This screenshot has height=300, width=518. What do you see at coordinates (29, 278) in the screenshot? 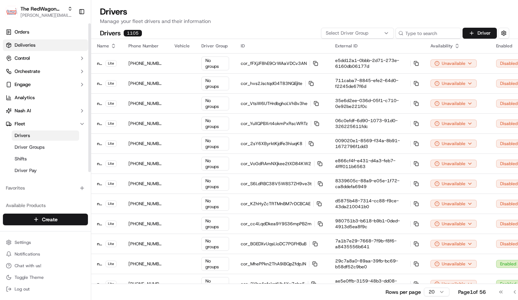
I see `span: Toggle Theme` at bounding box center [29, 278].